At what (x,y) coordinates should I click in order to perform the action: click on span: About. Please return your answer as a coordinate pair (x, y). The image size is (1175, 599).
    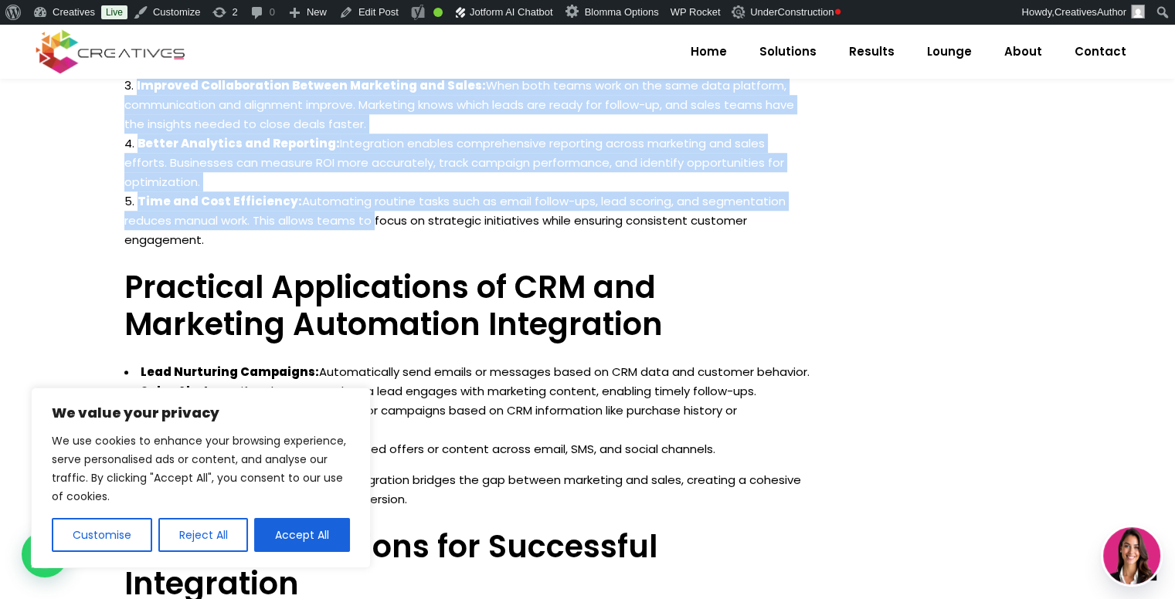
    Looking at the image, I should click on (1022, 52).